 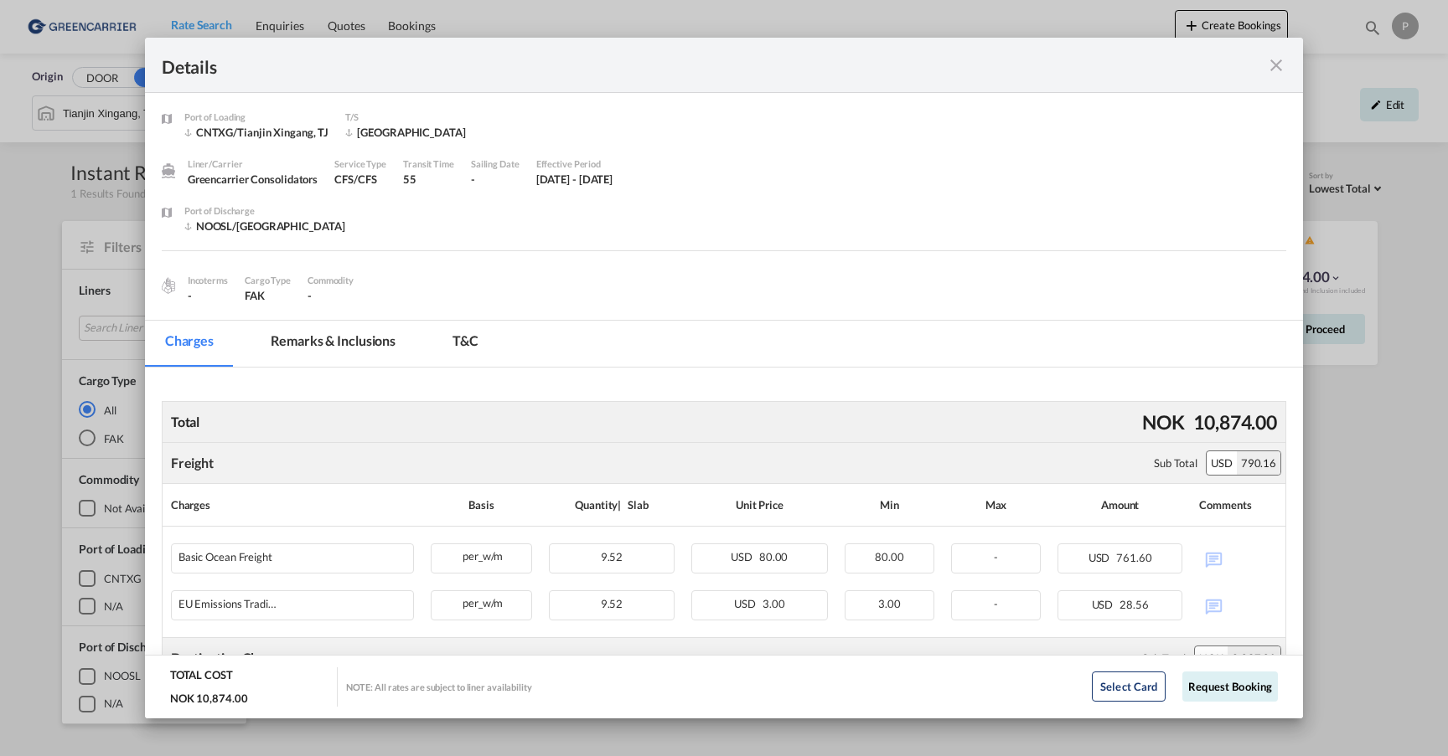 What do you see at coordinates (201, 679) in the screenshot?
I see `div: TOTAL COST` at bounding box center [201, 679].